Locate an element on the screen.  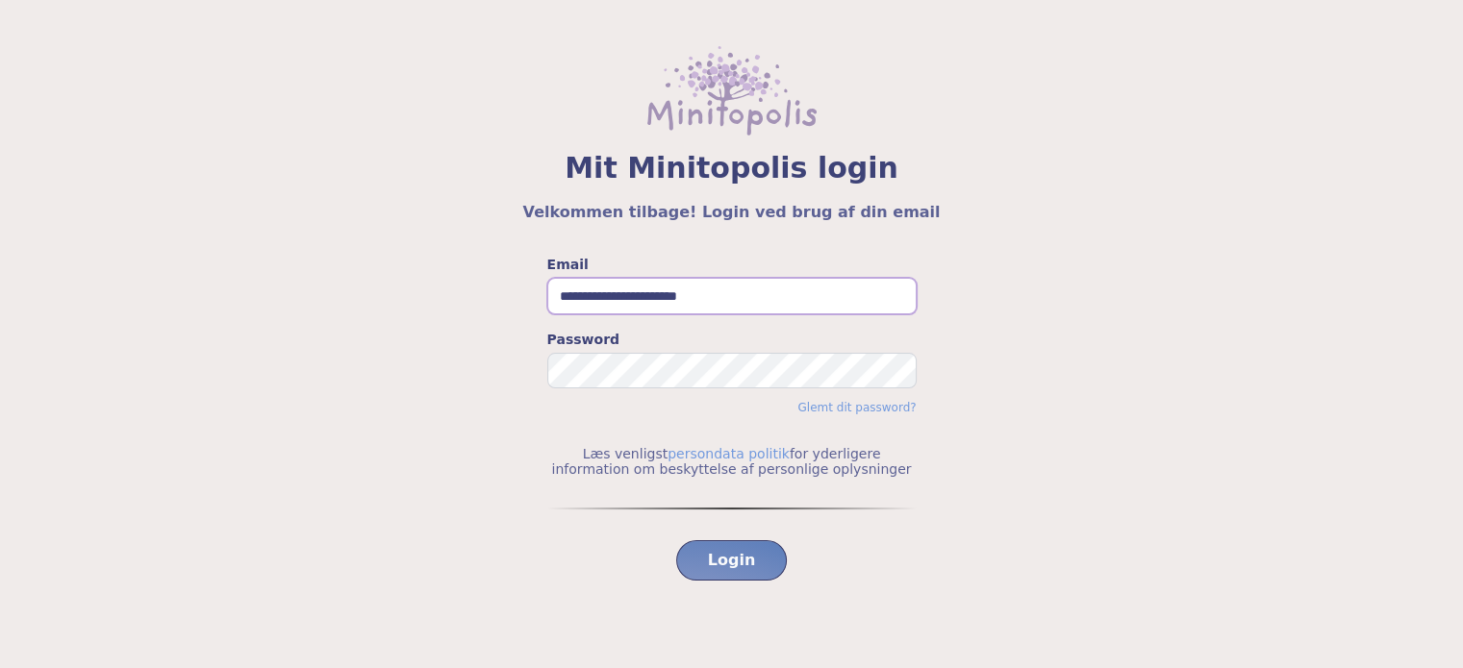
p: Læs venligst for yderligere information om beskyttelse af personlige oplysninger is located at coordinates (732, 462).